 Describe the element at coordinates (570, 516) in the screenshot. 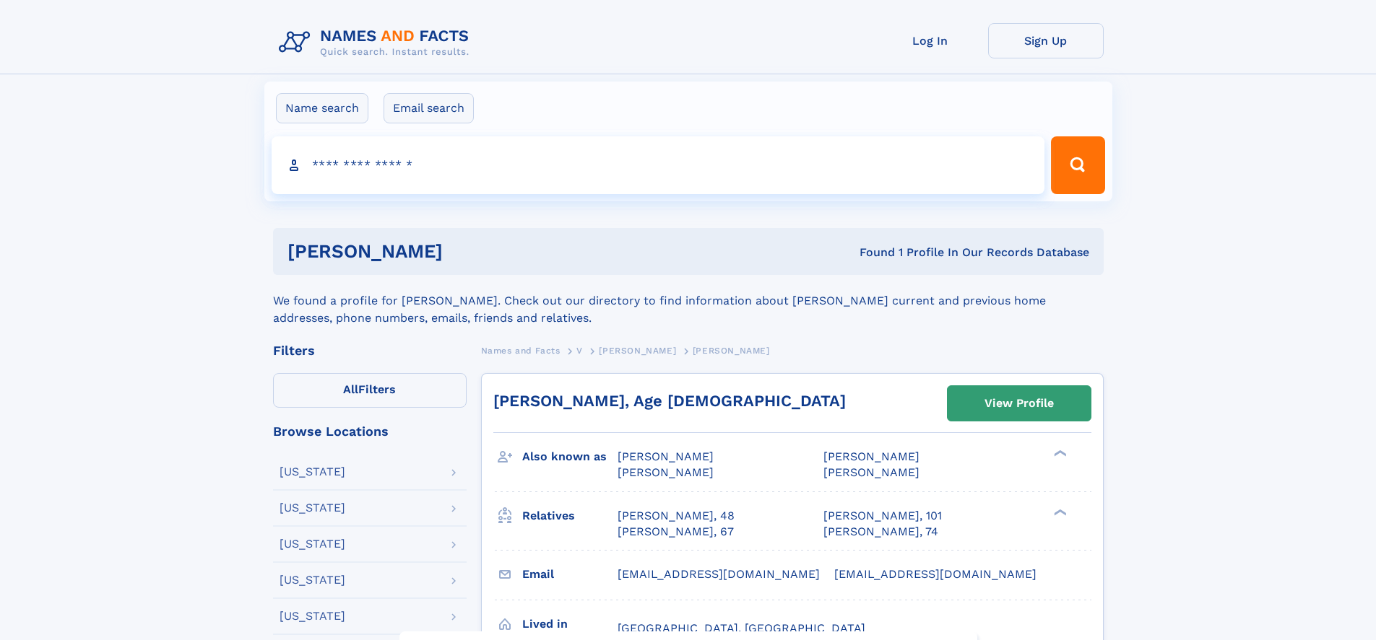

I see `h3: Relatives` at that location.